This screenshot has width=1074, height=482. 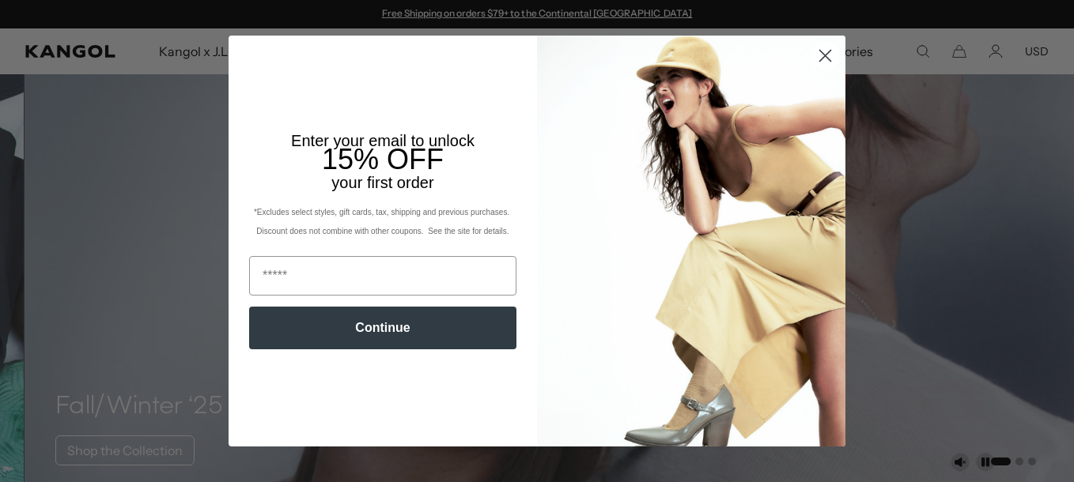 What do you see at coordinates (825, 55) in the screenshot?
I see `button: Close dialog` at bounding box center [825, 55].